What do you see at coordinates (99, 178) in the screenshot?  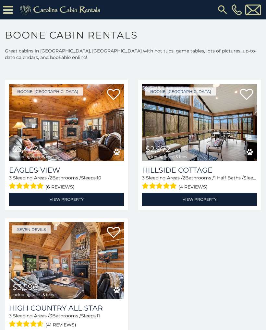 I see `span: 10` at bounding box center [99, 178].